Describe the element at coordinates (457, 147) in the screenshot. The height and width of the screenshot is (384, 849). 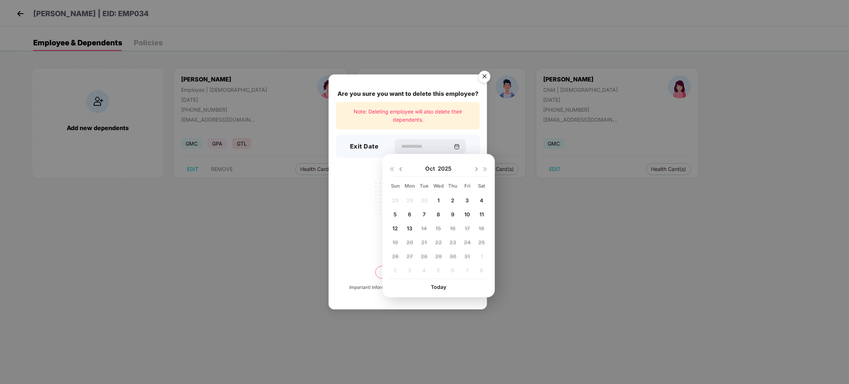
I see `img: svg+xml;base64,PHN2ZyBpZD0iQ2FsZW5kYXItMzJ4MzIiIHhtbG5zPSJodHRwOi8vd3d3LnczLm9yZy8yMDAwL3N2ZyIgd2...` at that location.